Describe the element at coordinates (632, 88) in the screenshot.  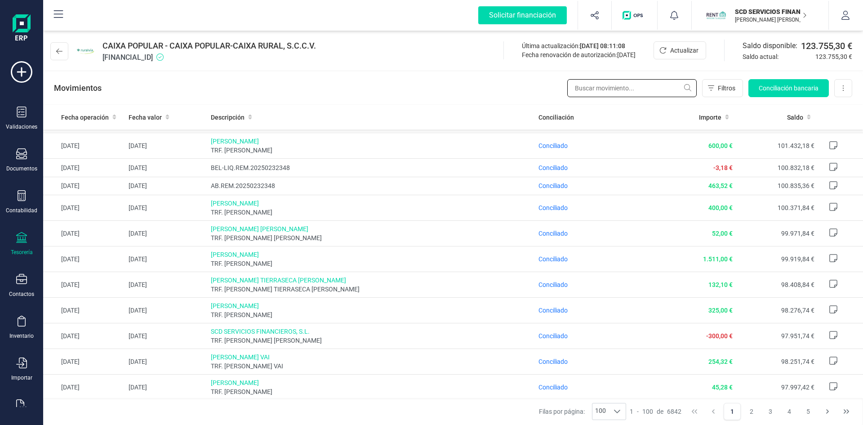
I see `input: Buscar movimiento...` at that location.